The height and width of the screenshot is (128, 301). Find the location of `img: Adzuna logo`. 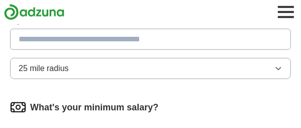

img: Adzuna logo is located at coordinates (34, 12).